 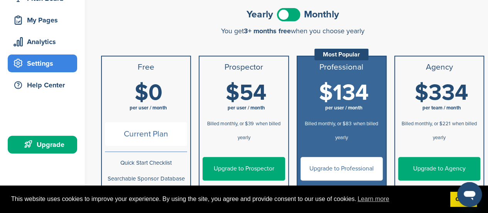 I want to click on span: Billed monthly, or $39, so click(x=230, y=124).